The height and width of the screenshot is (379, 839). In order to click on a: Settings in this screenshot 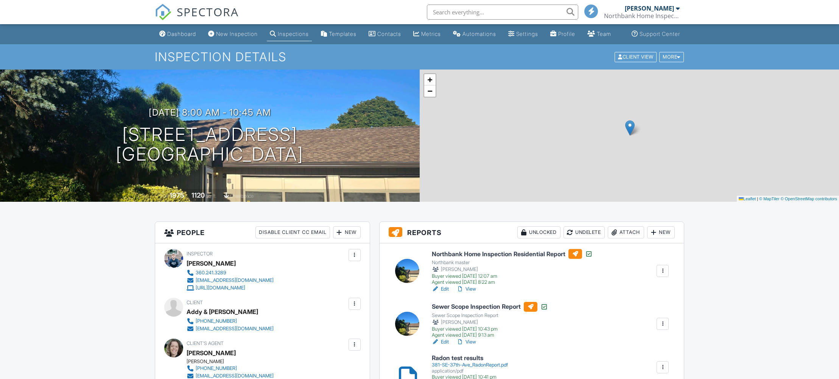, I will do `click(523, 34)`.